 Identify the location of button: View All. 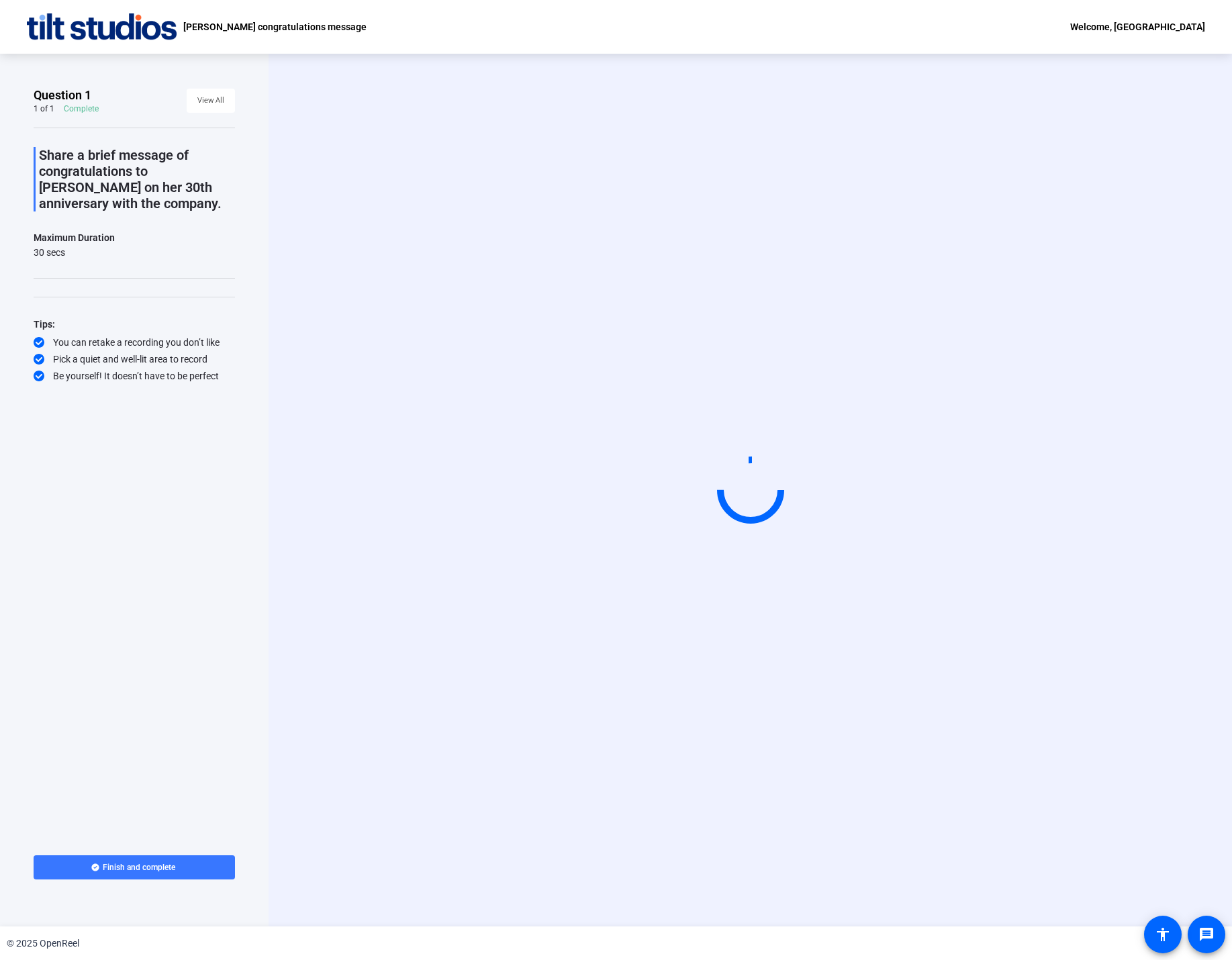
(211, 101).